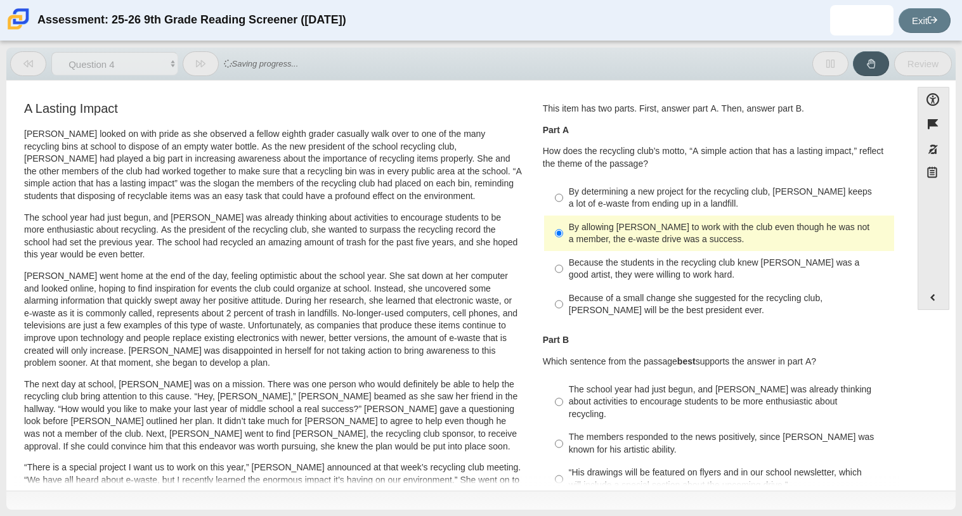 Image resolution: width=962 pixels, height=516 pixels. What do you see at coordinates (555, 340) in the screenshot?
I see `b: Part B` at bounding box center [555, 340].